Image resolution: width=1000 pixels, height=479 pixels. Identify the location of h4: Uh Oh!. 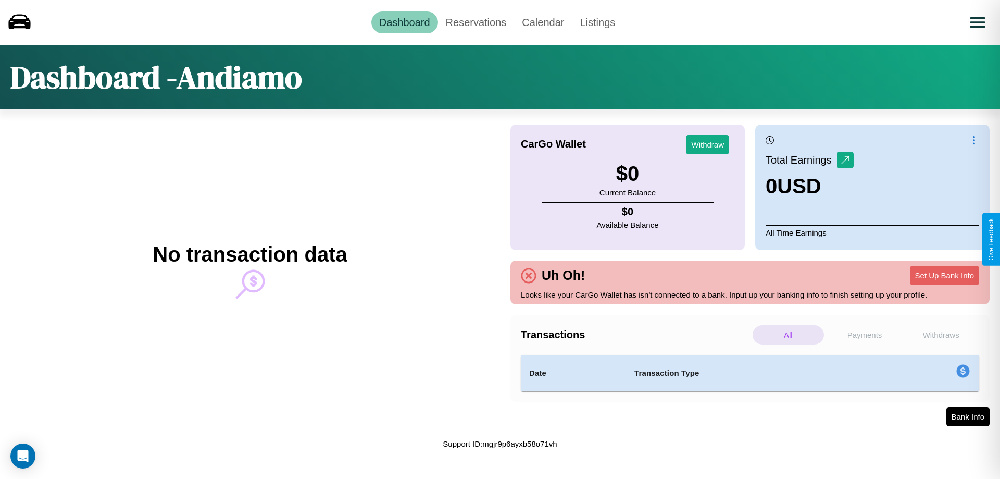
(563, 275).